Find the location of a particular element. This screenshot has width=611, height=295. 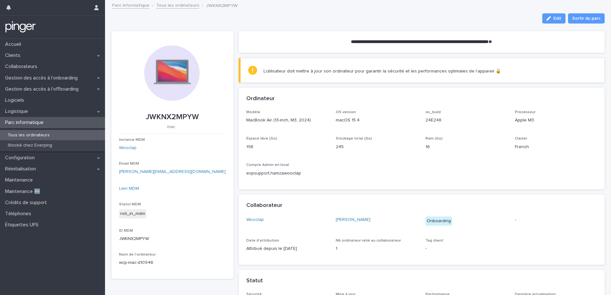

span: Nom de l'ordinateur is located at coordinates (137, 255).